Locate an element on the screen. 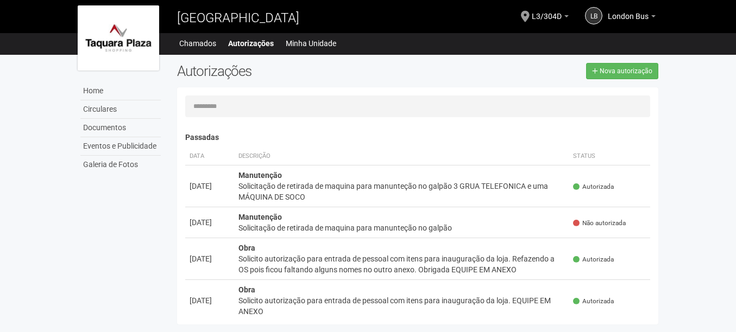 The height and width of the screenshot is (332, 736). a: Eventos e Publicidade is located at coordinates (121, 147).